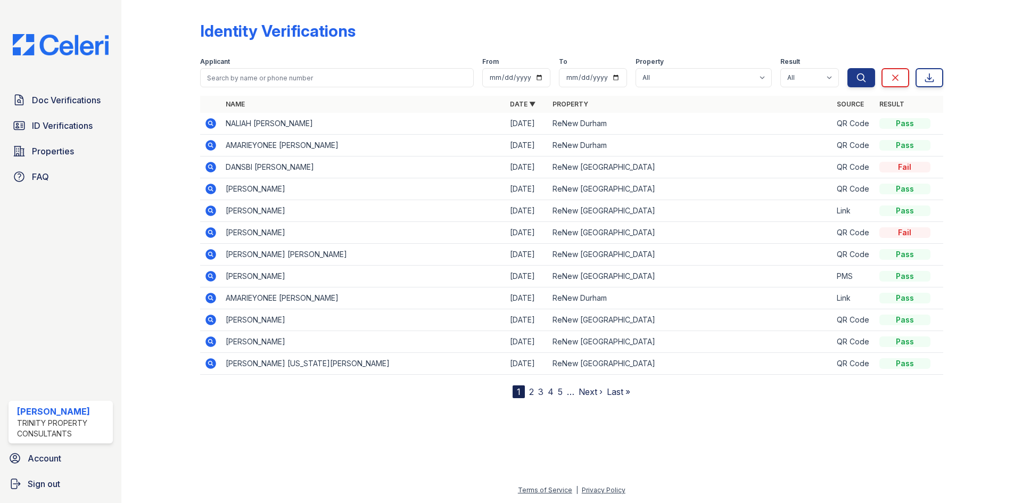 Image resolution: width=1022 pixels, height=503 pixels. I want to click on a: Properties, so click(61, 151).